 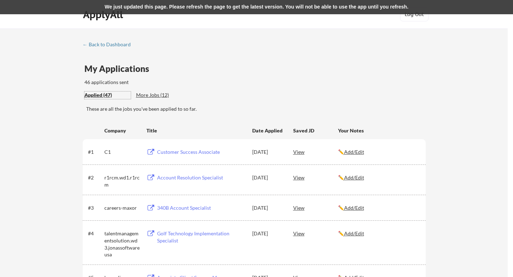 What do you see at coordinates (201, 208) in the screenshot?
I see `div: 340B Account Specialist` at bounding box center [201, 208].